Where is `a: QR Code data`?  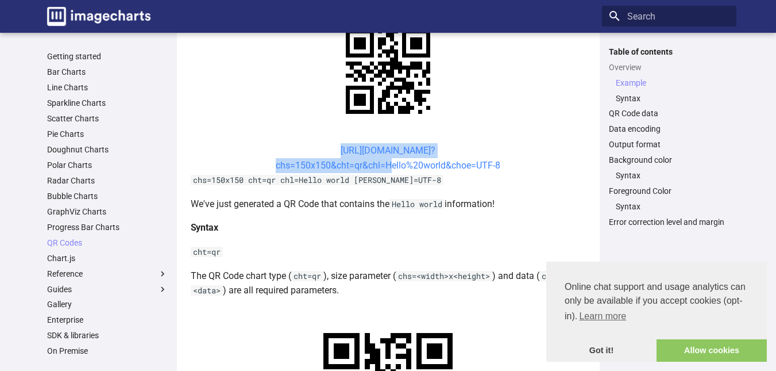
a: QR Code data is located at coordinates (669, 113).